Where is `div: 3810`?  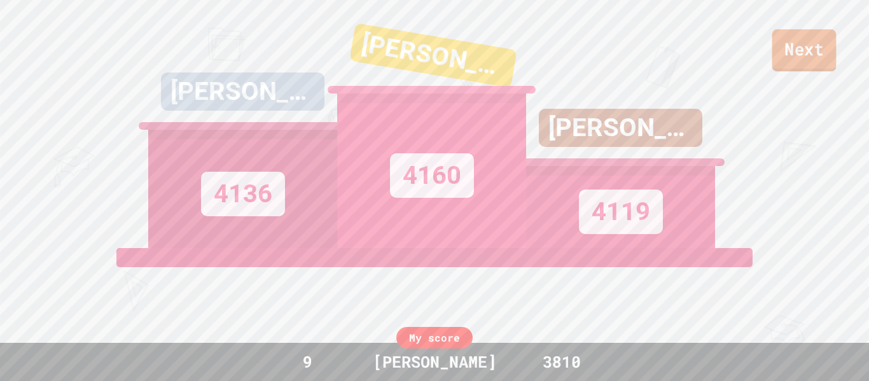 div: 3810 is located at coordinates (562, 362).